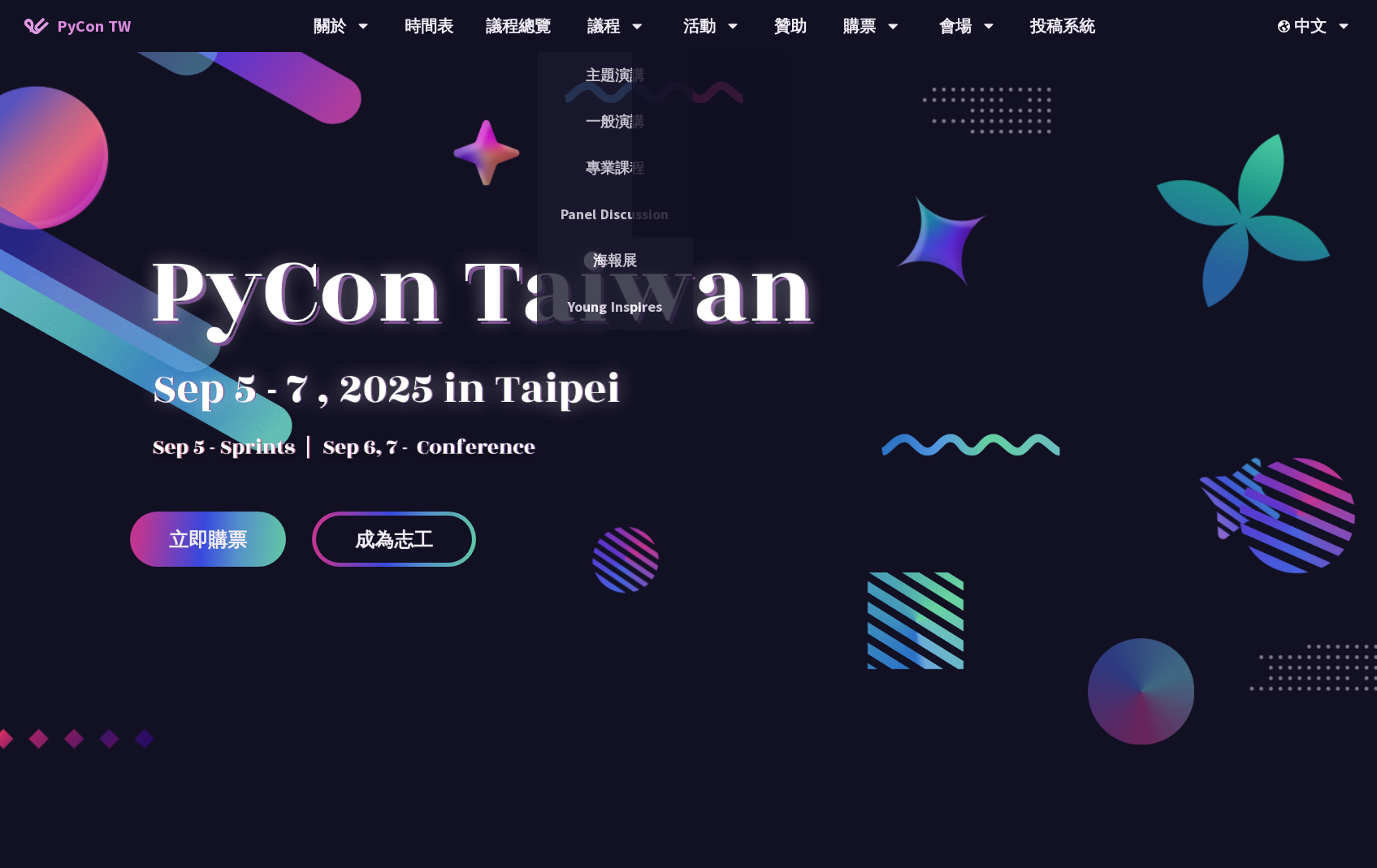  What do you see at coordinates (615, 74) in the screenshot?
I see `a: 主題演講` at bounding box center [615, 74].